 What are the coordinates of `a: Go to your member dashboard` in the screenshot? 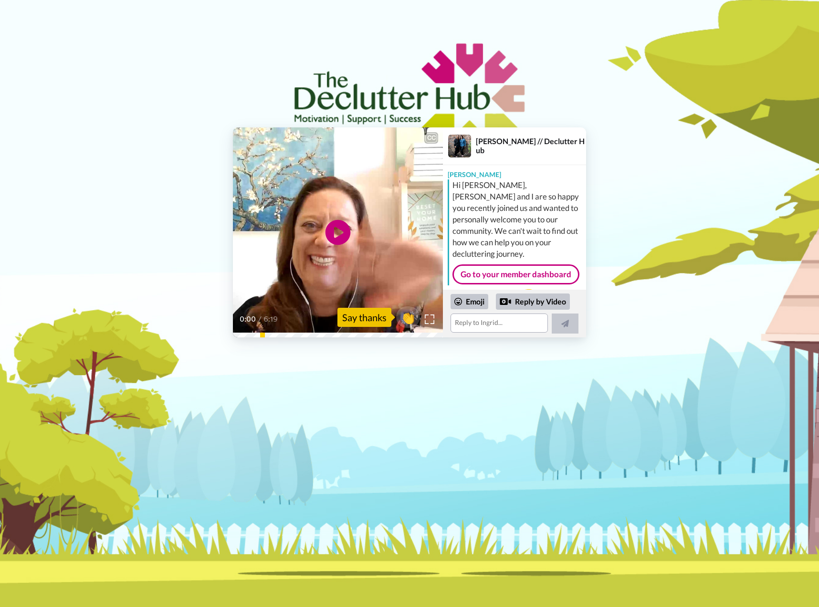 It's located at (516, 275).